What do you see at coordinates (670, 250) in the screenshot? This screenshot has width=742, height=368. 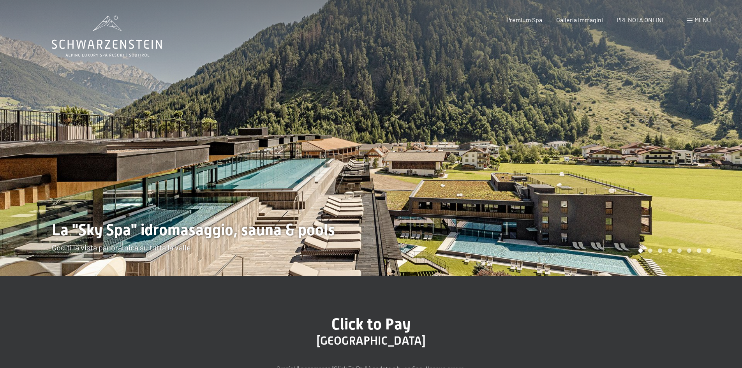 I see `div: Carousel Page 4` at bounding box center [670, 250].